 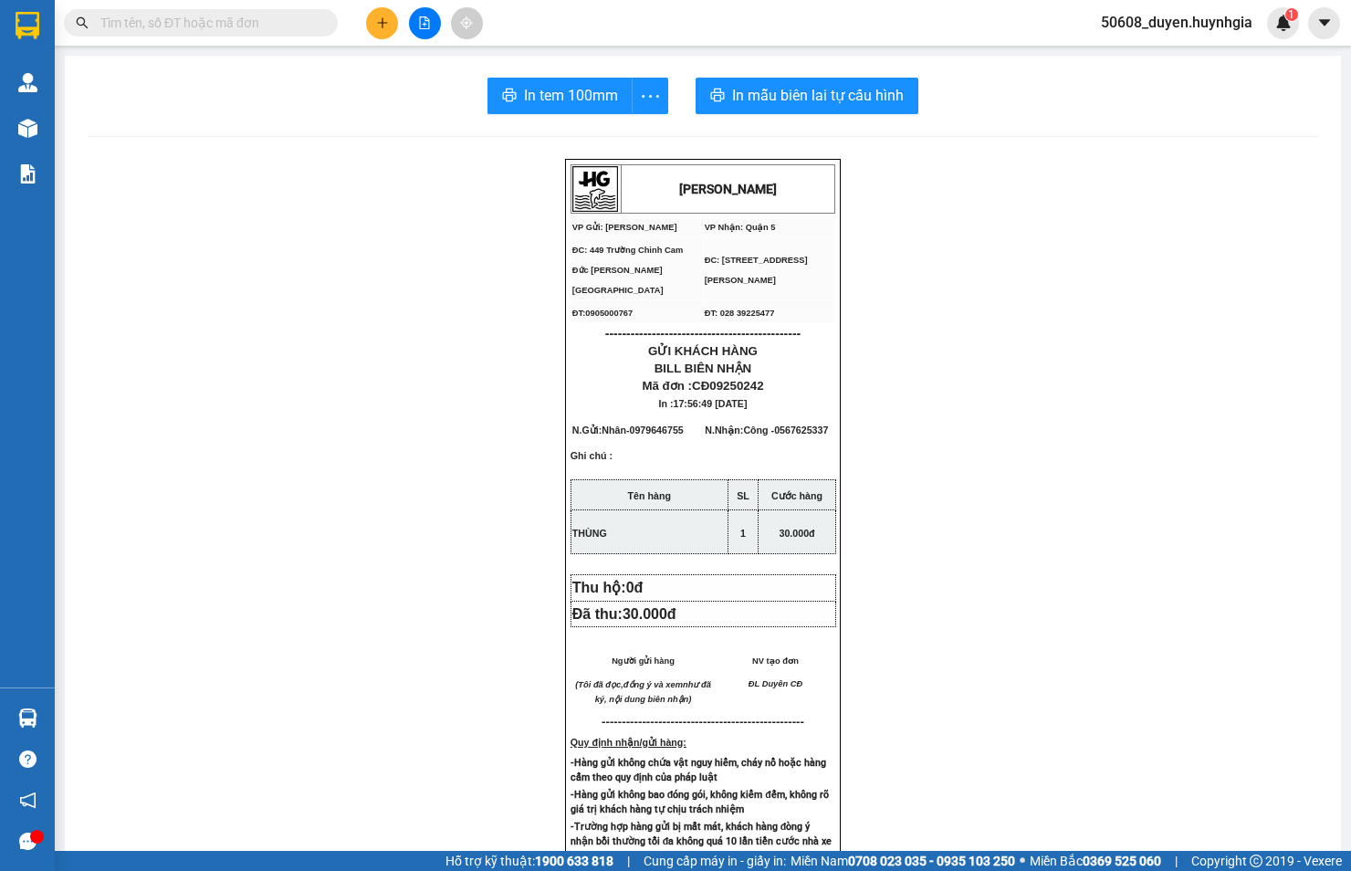 I want to click on span: VP Nhận: Quận 5, so click(x=740, y=227).